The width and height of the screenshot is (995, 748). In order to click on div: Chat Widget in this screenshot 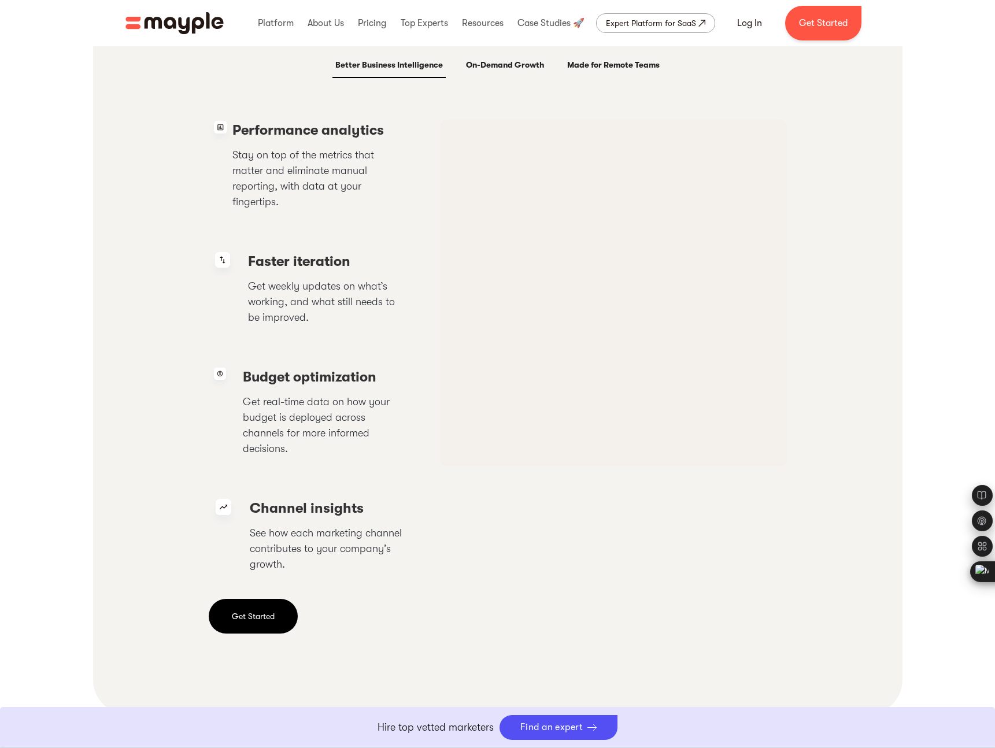, I will do `click(891, 681)`.